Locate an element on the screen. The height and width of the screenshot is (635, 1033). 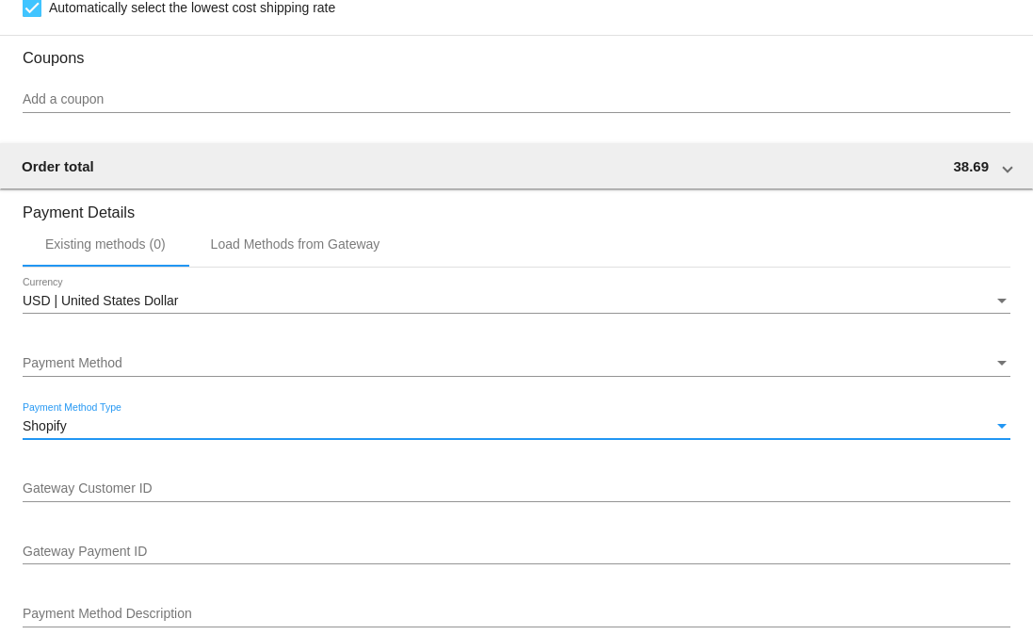
span: 38.69 is located at coordinates (971, 166).